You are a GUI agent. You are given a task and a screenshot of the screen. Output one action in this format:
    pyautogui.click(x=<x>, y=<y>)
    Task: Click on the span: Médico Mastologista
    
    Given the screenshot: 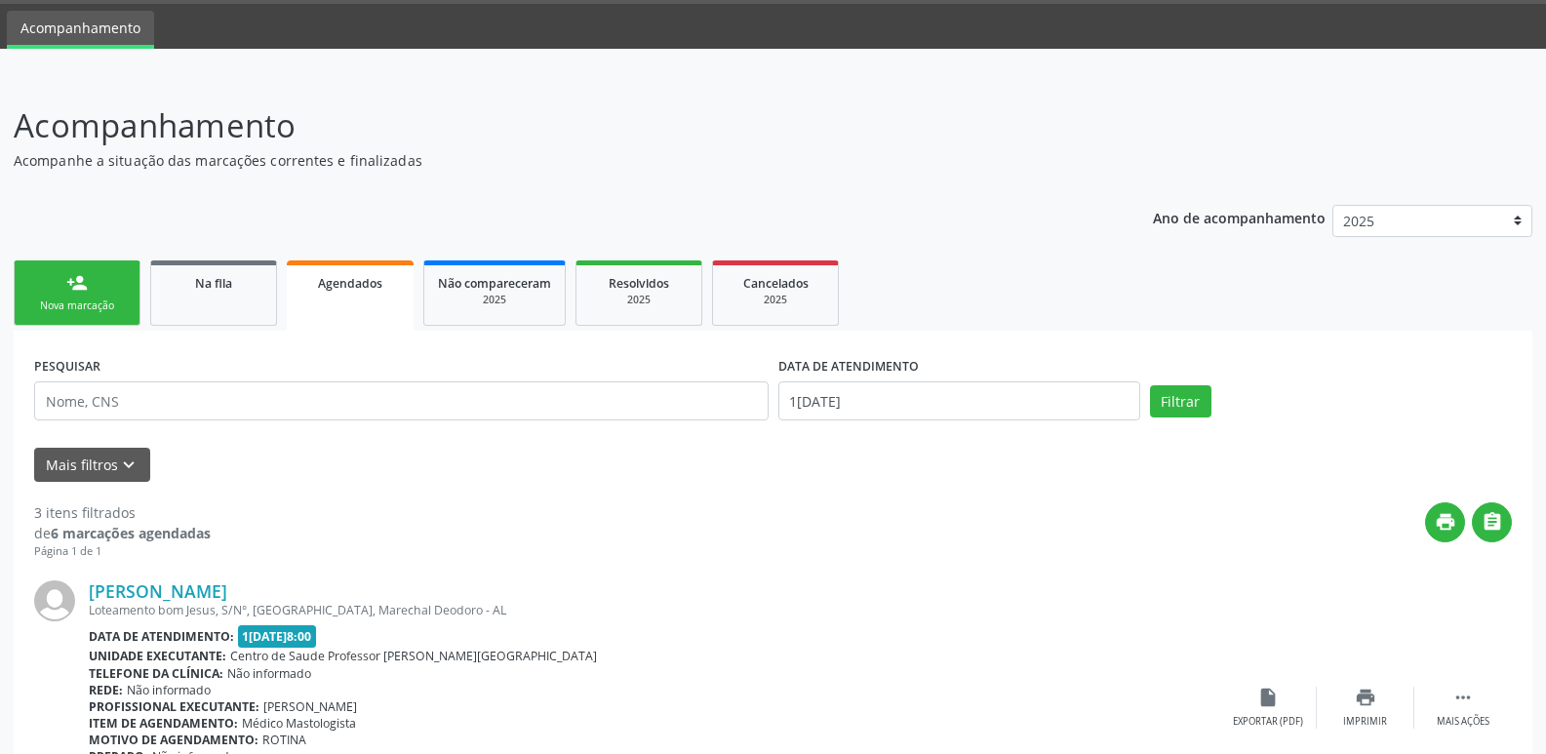 What is the action you would take?
    pyautogui.click(x=298, y=723)
    